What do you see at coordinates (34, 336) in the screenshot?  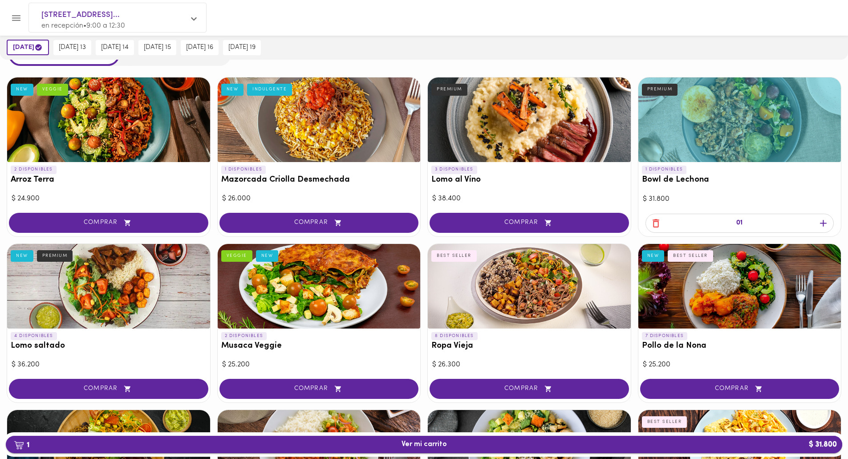 I see `p: 4 DISPONIBLES` at bounding box center [34, 336].